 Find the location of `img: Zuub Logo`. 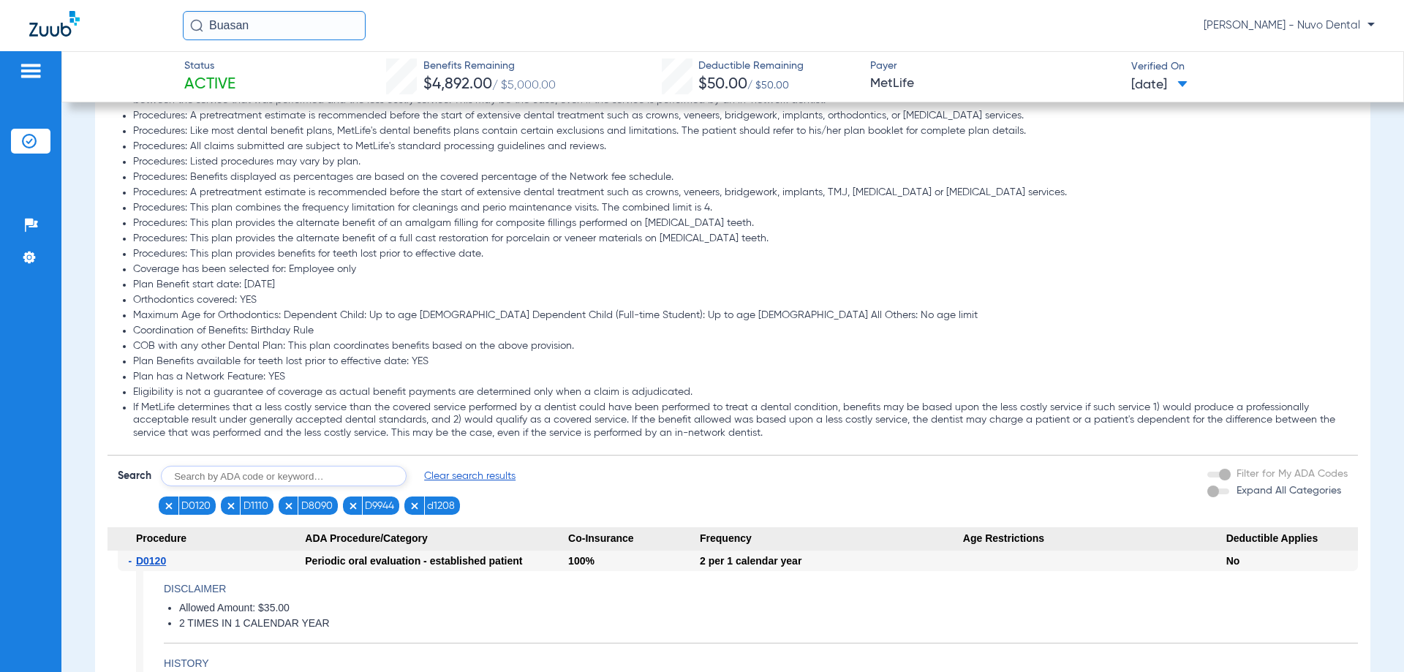

img: Zuub Logo is located at coordinates (54, 23).